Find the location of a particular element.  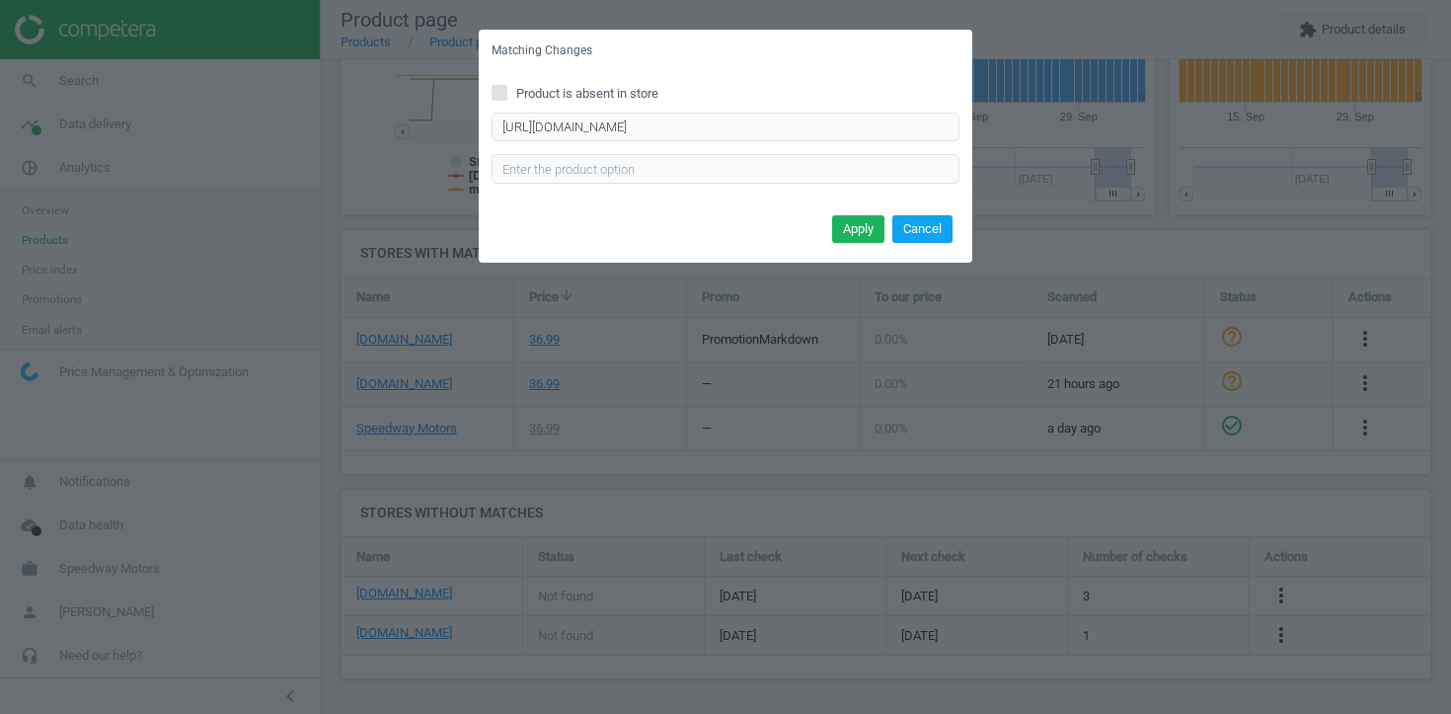

button: Cancel is located at coordinates (922, 229).